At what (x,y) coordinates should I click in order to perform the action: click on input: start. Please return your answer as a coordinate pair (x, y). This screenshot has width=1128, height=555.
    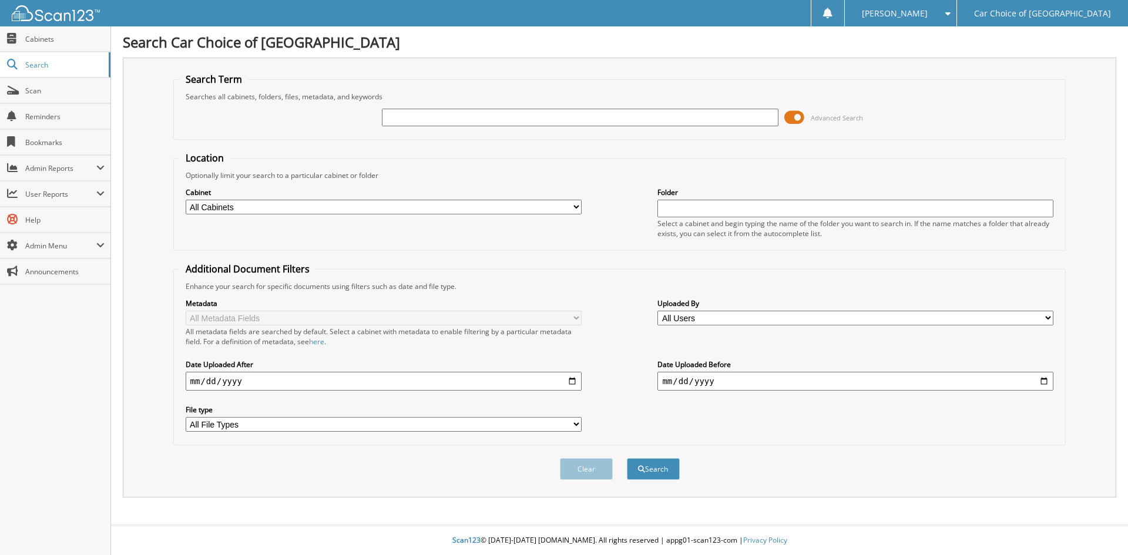
    Looking at the image, I should click on (384, 381).